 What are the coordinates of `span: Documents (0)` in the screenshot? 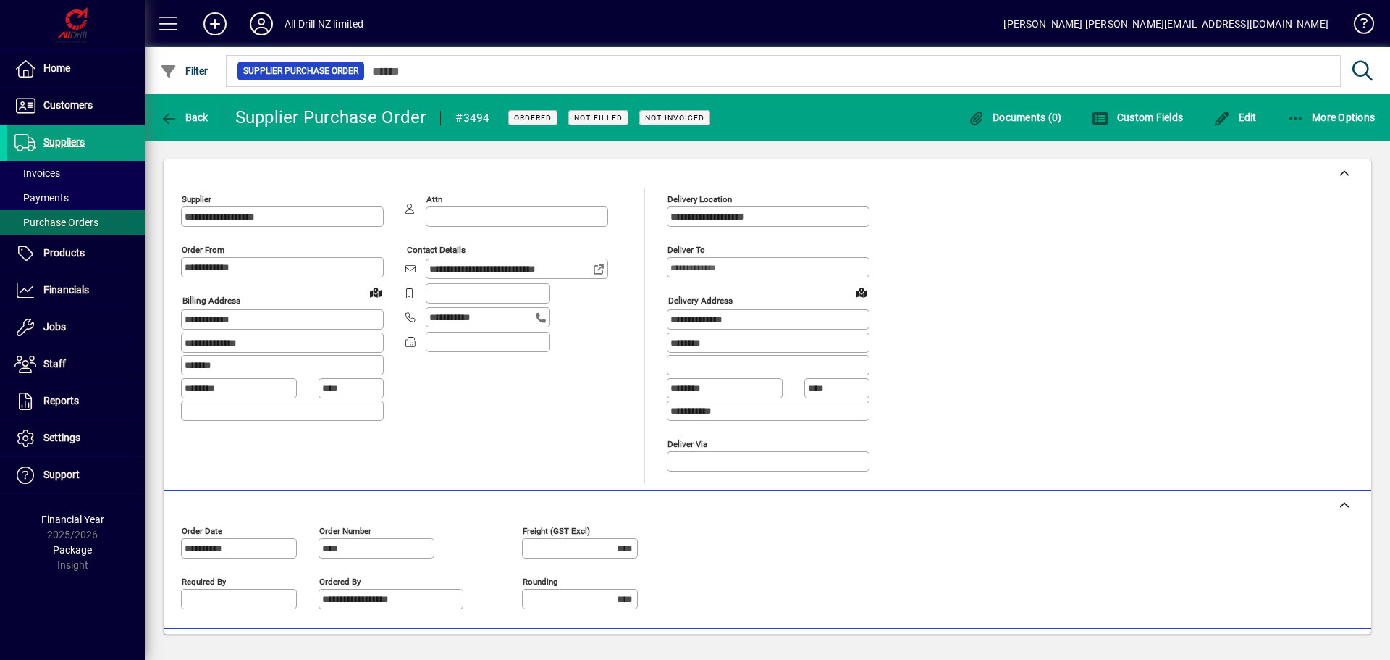 It's located at (1015, 117).